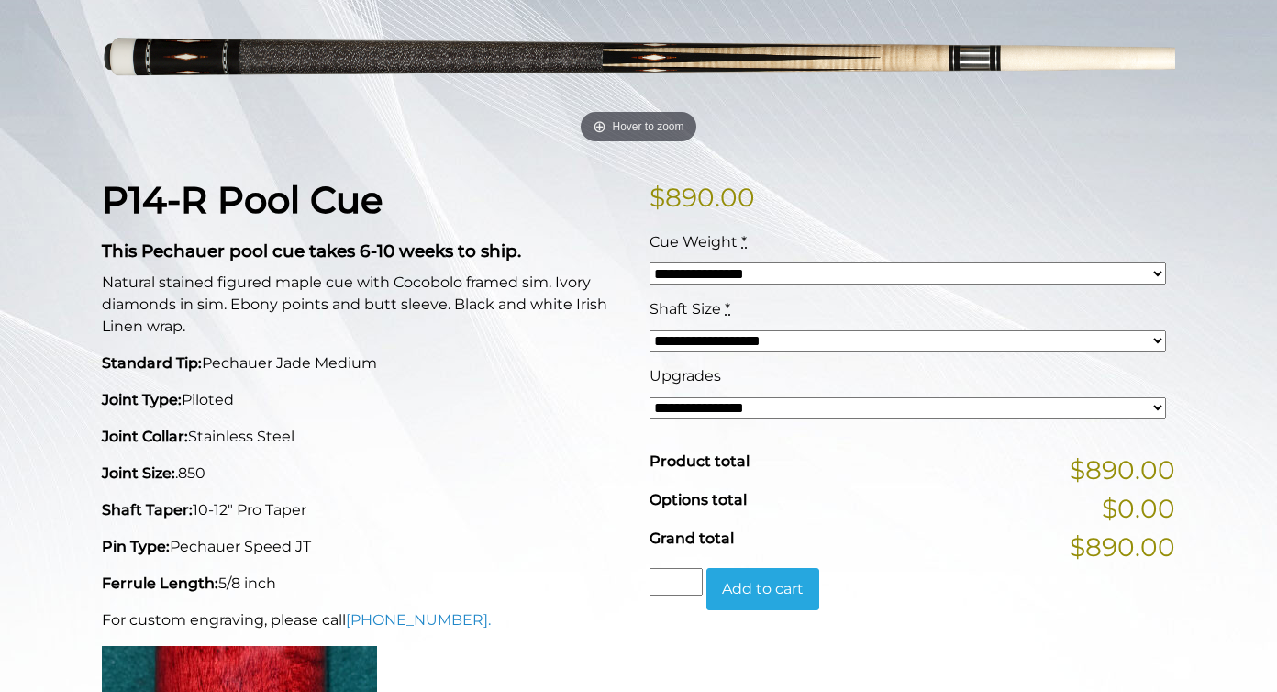 This screenshot has width=1277, height=692. I want to click on button: Add to cart, so click(763, 589).